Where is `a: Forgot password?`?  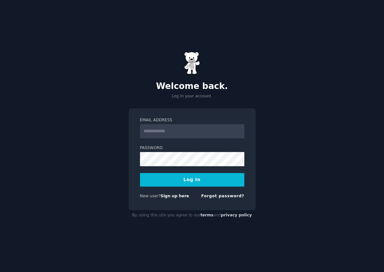 a: Forgot password? is located at coordinates (222, 196).